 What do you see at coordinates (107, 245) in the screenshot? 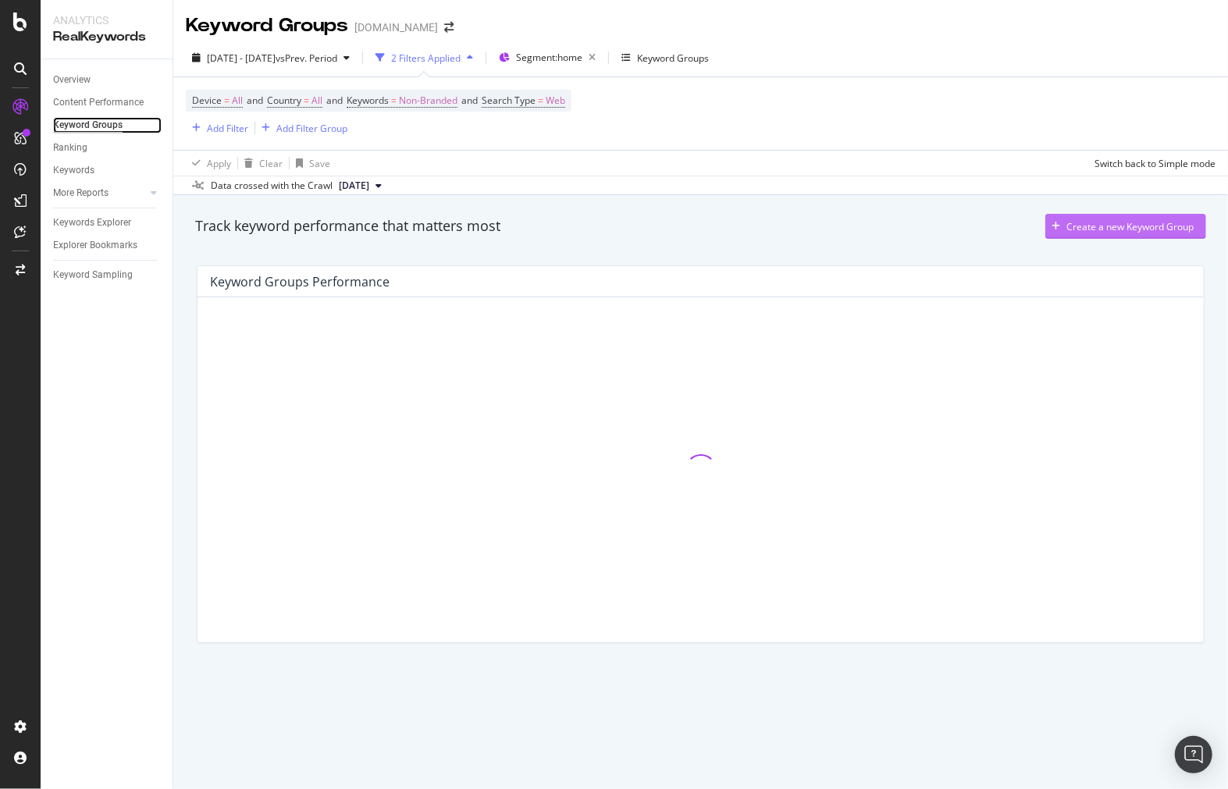
I see `a: Explorer Bookmarks` at bounding box center [107, 245].